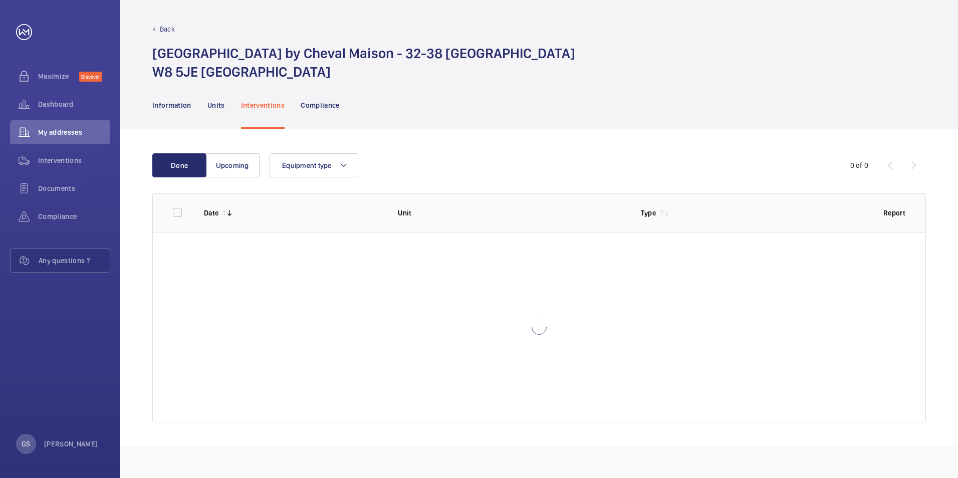 Image resolution: width=958 pixels, height=478 pixels. What do you see at coordinates (172, 105) in the screenshot?
I see `p: Information` at bounding box center [172, 105].